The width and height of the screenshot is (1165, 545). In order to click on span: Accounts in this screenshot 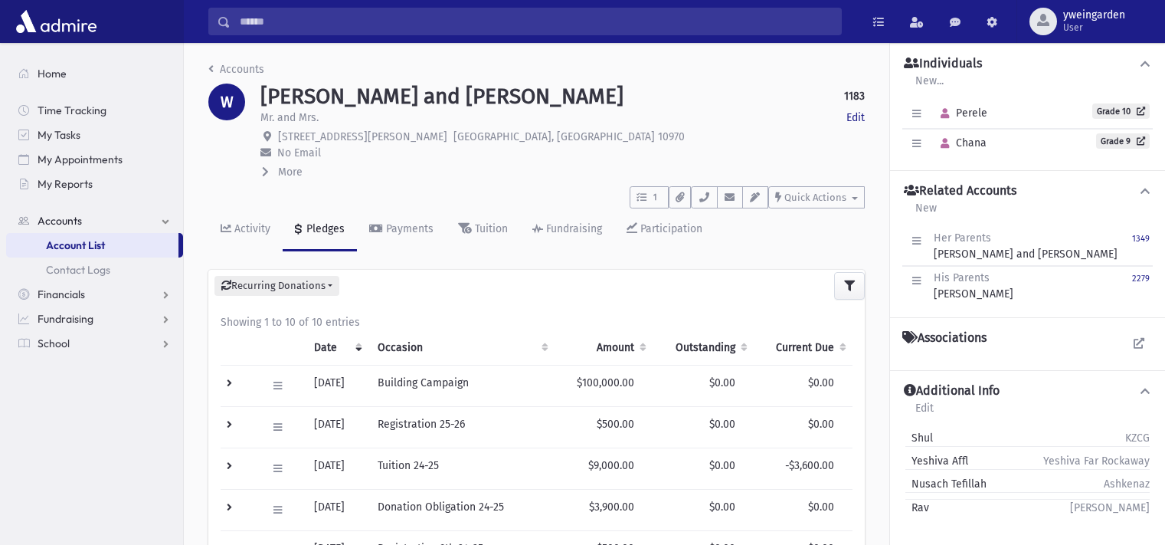, I will do `click(60, 221)`.